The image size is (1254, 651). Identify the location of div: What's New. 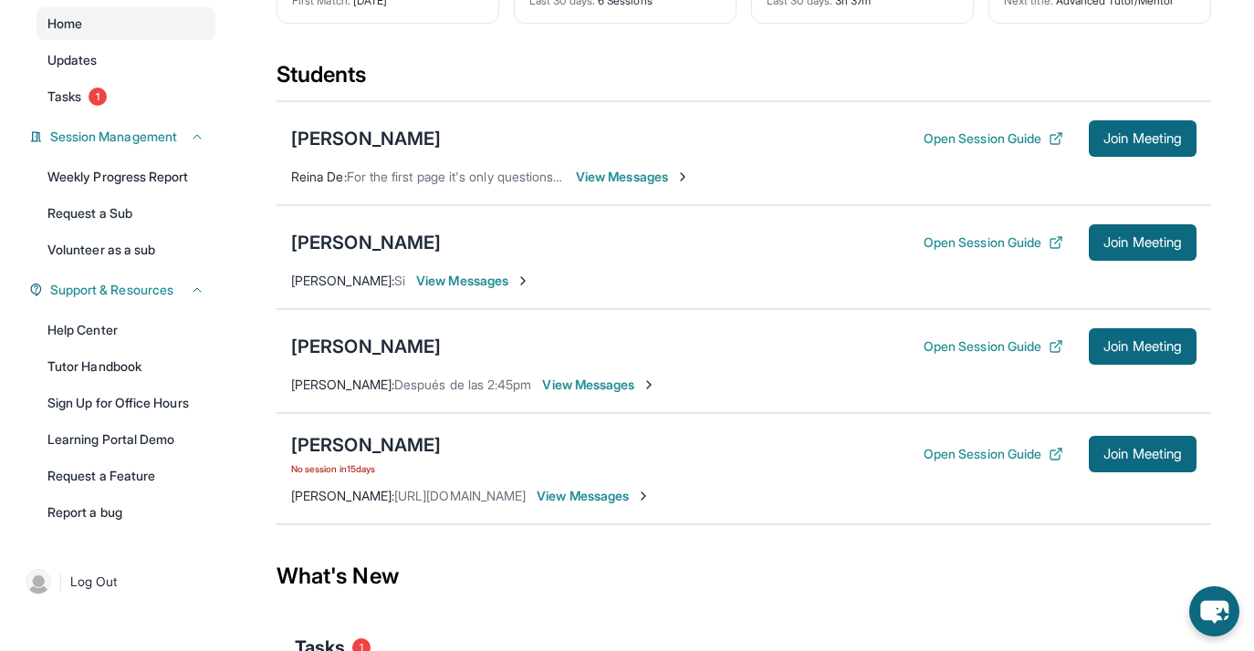
(744, 577).